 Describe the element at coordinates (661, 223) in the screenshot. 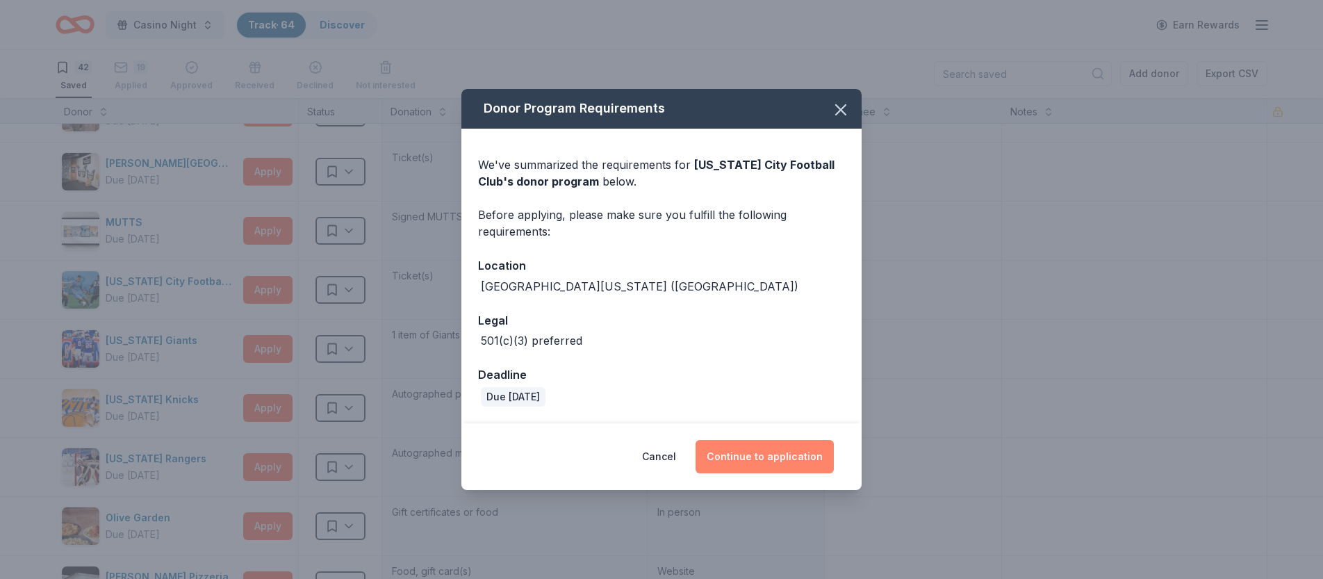

I see `div: Before applying, please make sure you fulfill the following requirements:` at that location.